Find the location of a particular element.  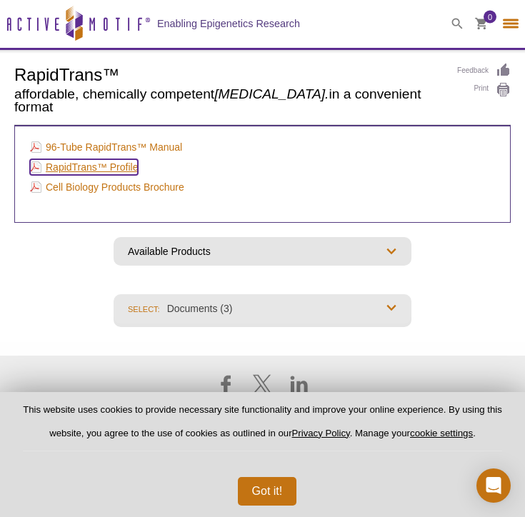

a: RapidTrans™ Profile is located at coordinates (84, 167).